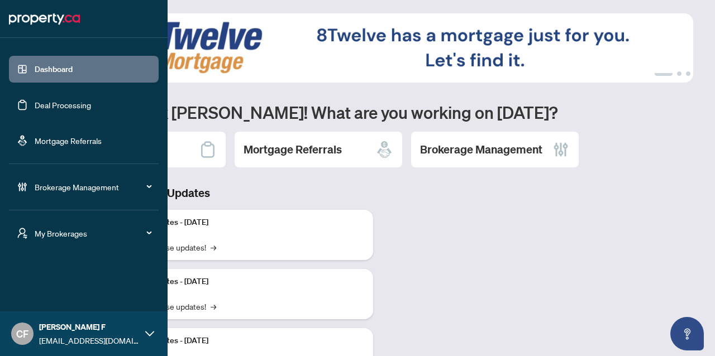  I want to click on button: 1, so click(664, 74).